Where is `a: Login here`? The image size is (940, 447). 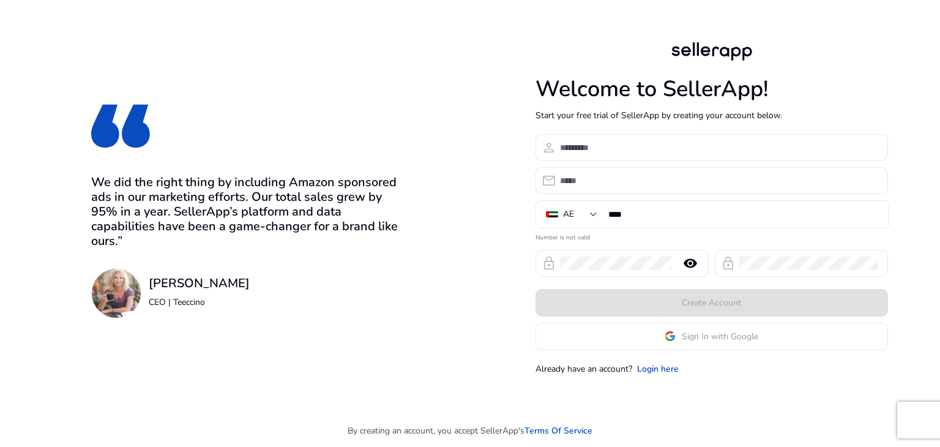 a: Login here is located at coordinates (658, 368).